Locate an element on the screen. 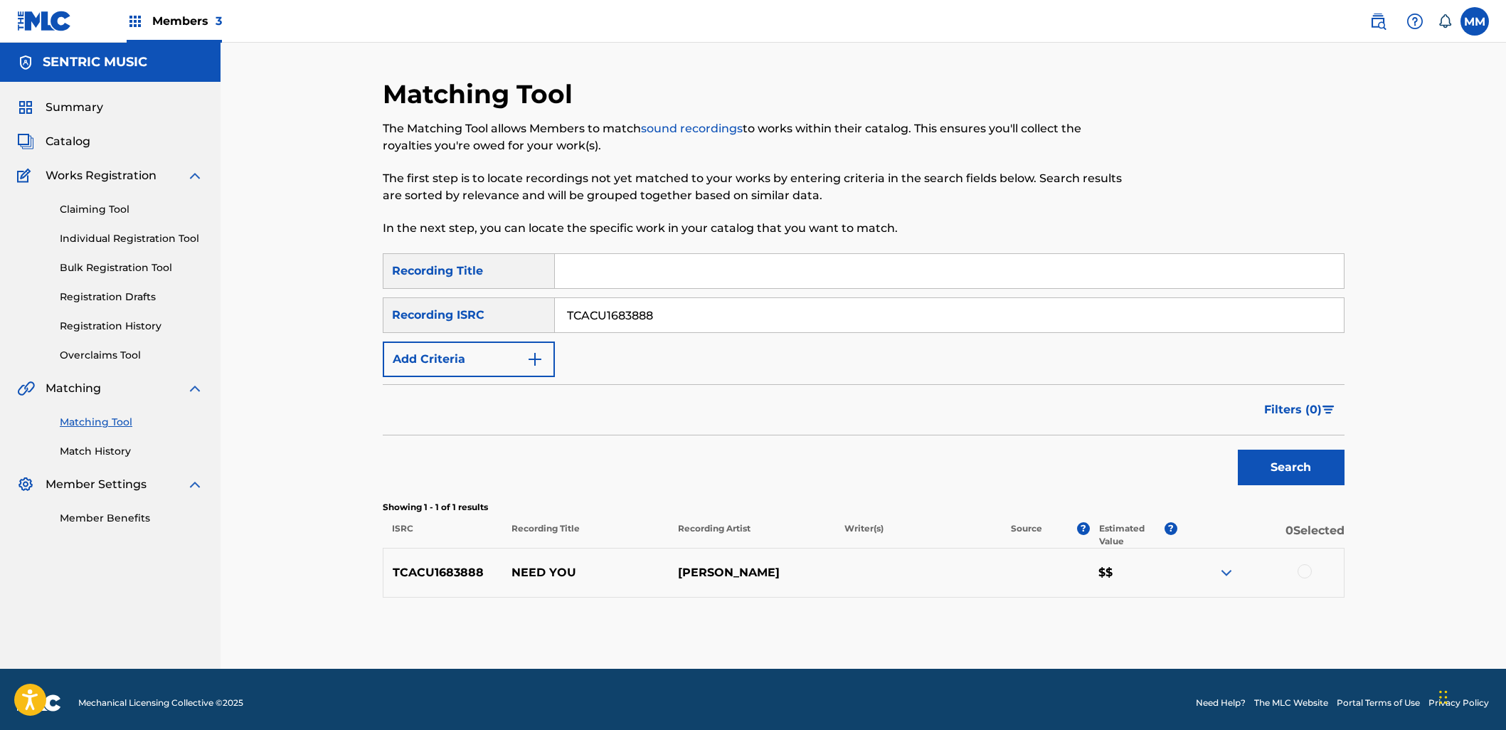 This screenshot has height=730, width=1506. a: Match History is located at coordinates (132, 451).